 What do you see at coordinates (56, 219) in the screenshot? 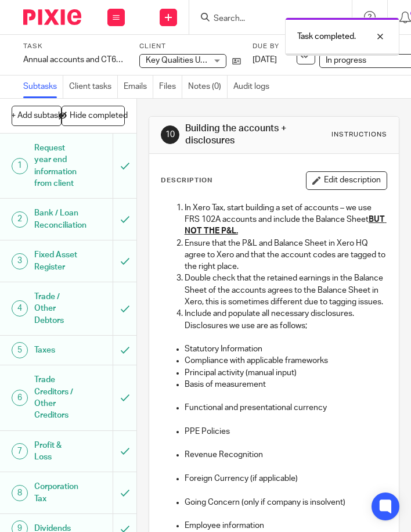
I see `h1: Bank / Loan Reconciliation` at bounding box center [56, 219].